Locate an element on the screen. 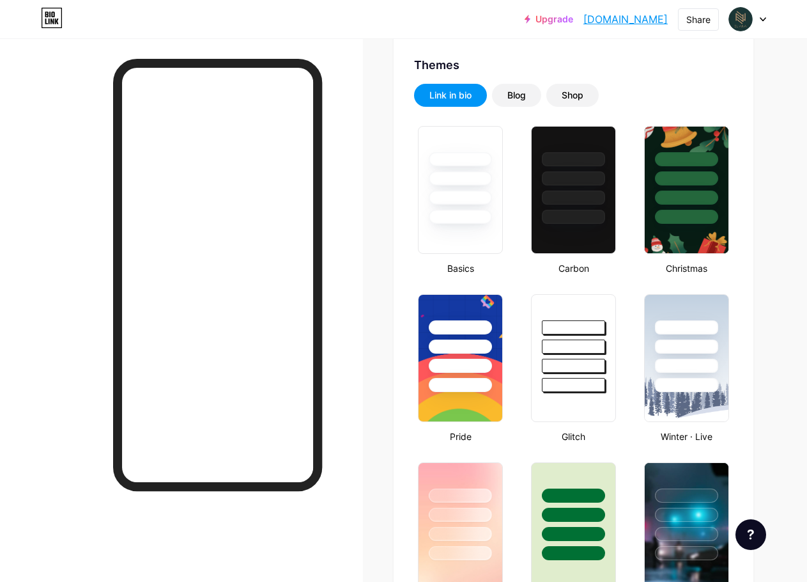  div: Share is located at coordinates (699, 19).